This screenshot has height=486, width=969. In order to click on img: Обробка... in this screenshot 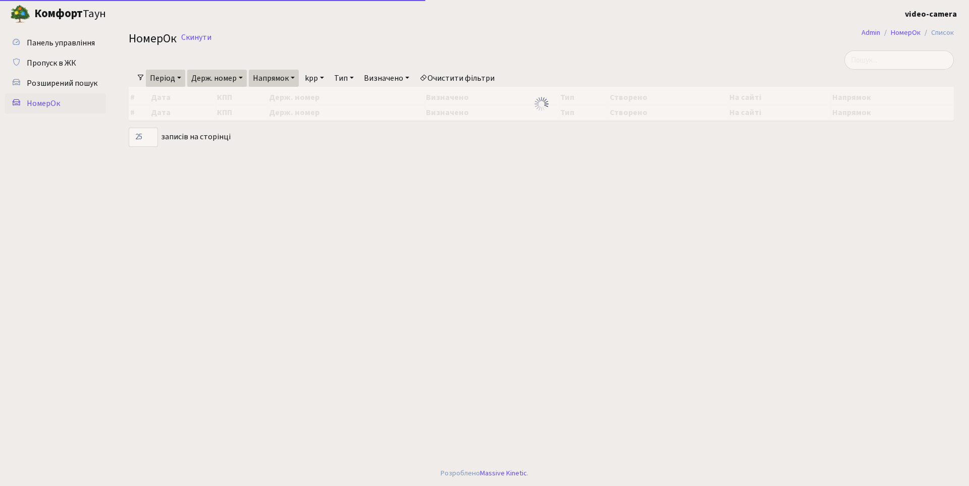, I will do `click(542, 104)`.